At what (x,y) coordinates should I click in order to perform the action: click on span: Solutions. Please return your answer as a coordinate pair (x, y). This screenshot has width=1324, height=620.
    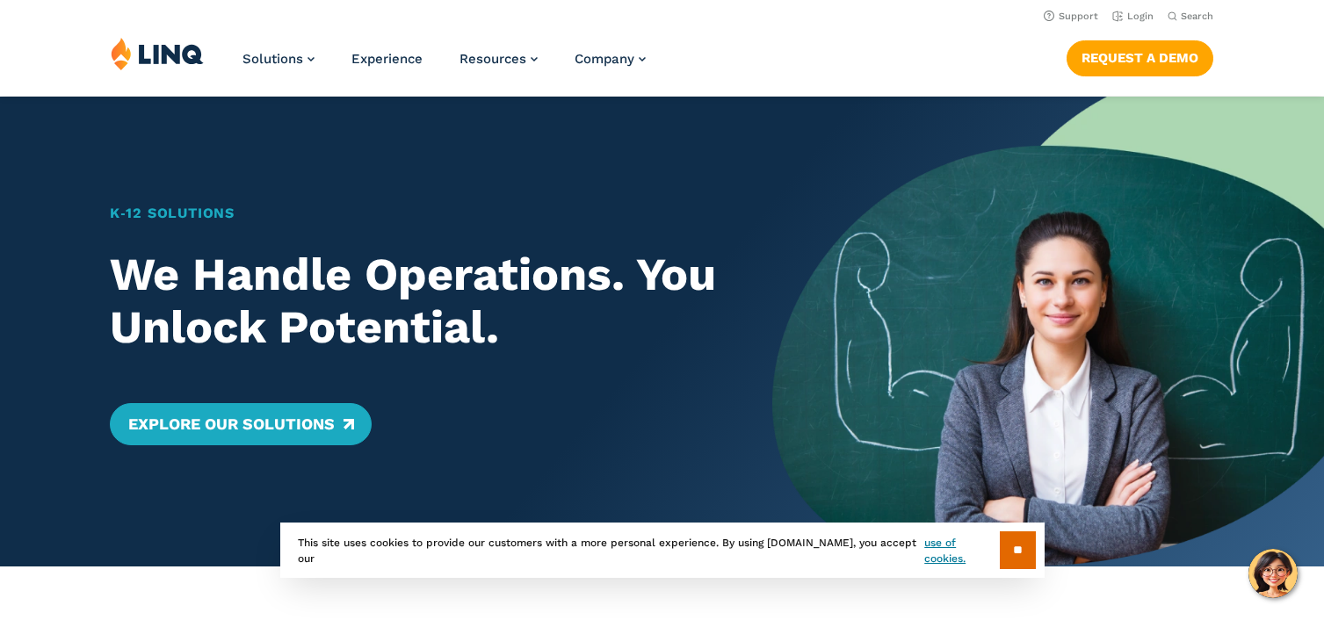
    Looking at the image, I should click on (272, 59).